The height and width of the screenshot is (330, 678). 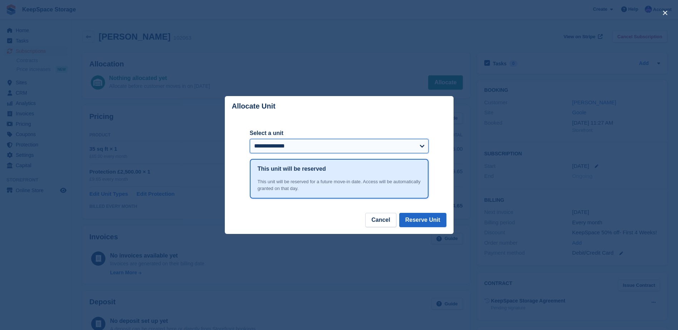 What do you see at coordinates (380, 220) in the screenshot?
I see `button: Cancel` at bounding box center [380, 220].